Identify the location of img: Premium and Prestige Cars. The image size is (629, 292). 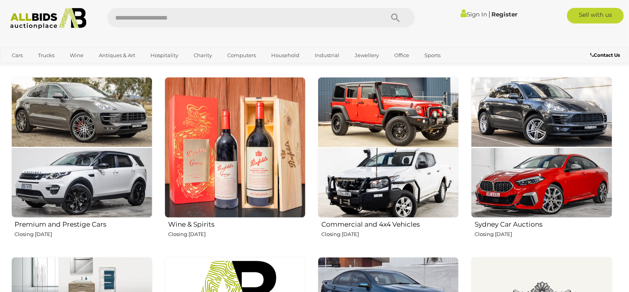
(82, 148).